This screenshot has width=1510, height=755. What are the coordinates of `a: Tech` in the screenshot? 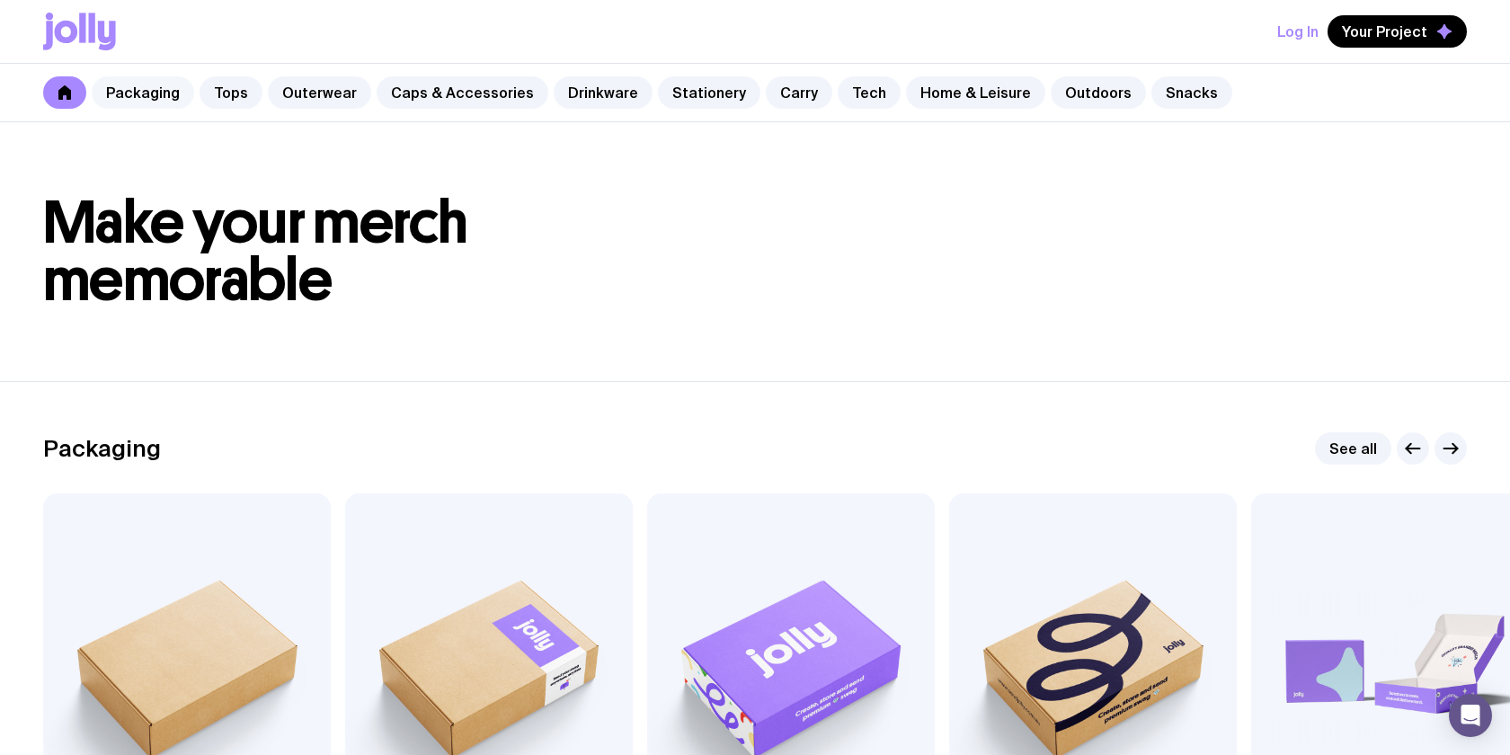 It's located at (869, 93).